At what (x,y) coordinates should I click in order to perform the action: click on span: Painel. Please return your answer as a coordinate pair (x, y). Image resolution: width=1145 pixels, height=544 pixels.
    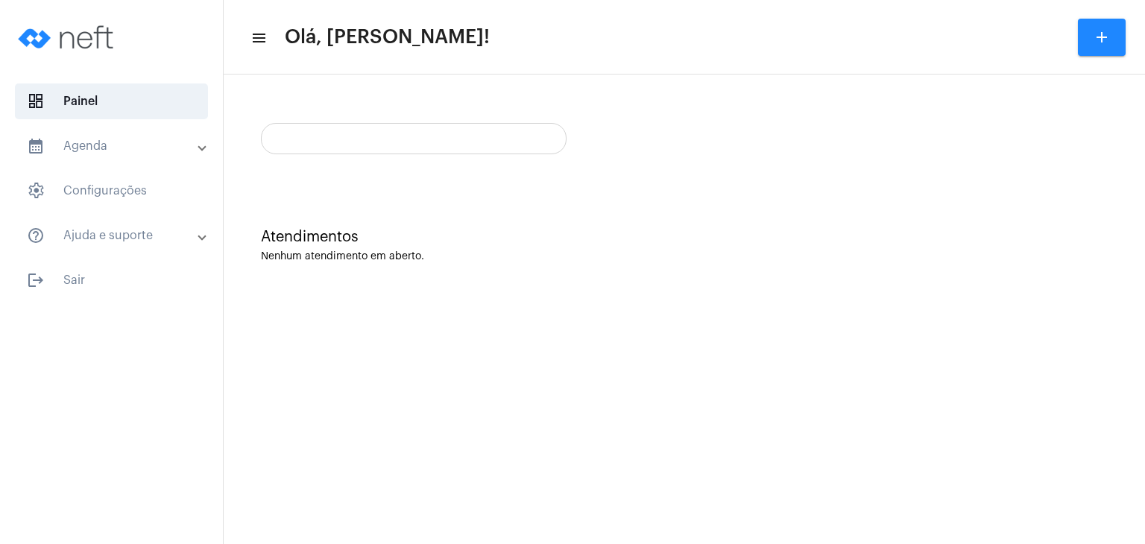
    Looking at the image, I should click on (111, 101).